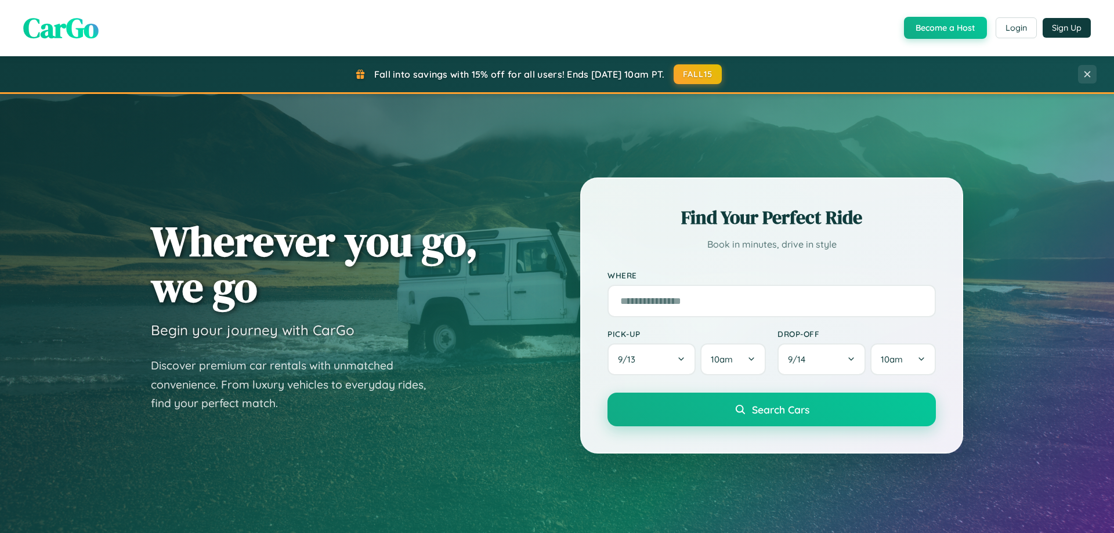  What do you see at coordinates (821, 359) in the screenshot?
I see `button: 9/14` at bounding box center [821, 359].